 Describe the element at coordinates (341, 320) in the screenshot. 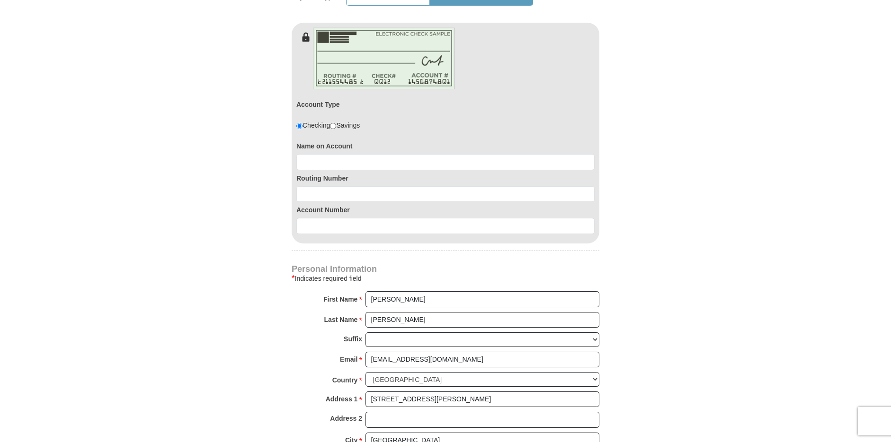

I see `strong: Last Name` at that location.